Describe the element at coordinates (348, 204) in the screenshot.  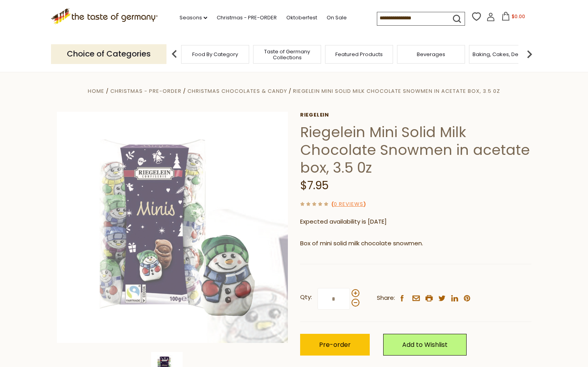
I see `a: 0 Reviews` at that location.